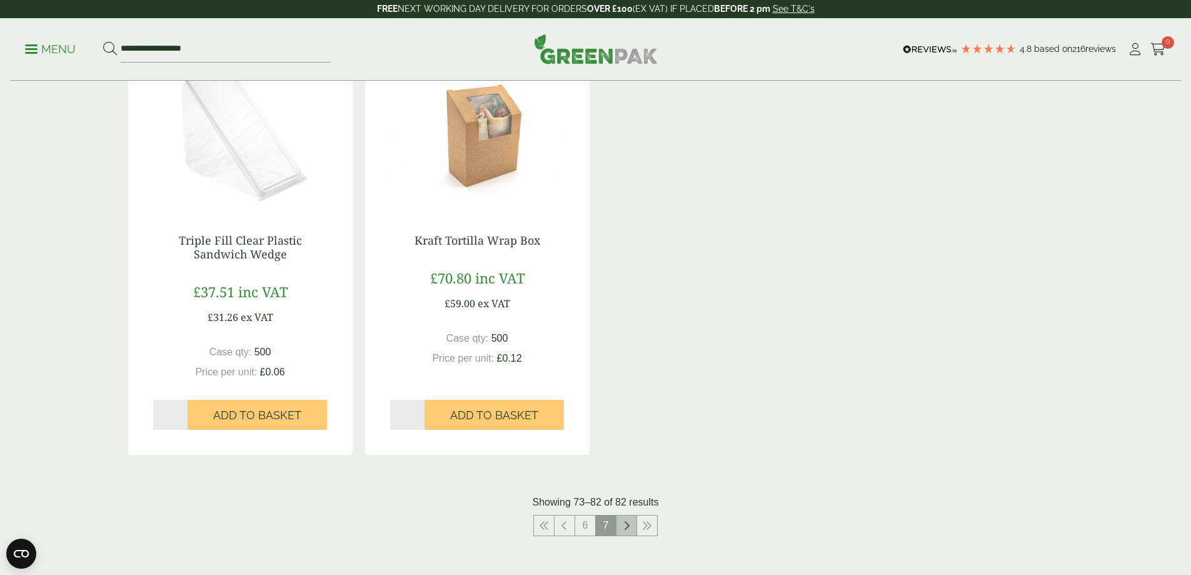  What do you see at coordinates (460, 303) in the screenshot?
I see `span: £59.00` at bounding box center [460, 303].